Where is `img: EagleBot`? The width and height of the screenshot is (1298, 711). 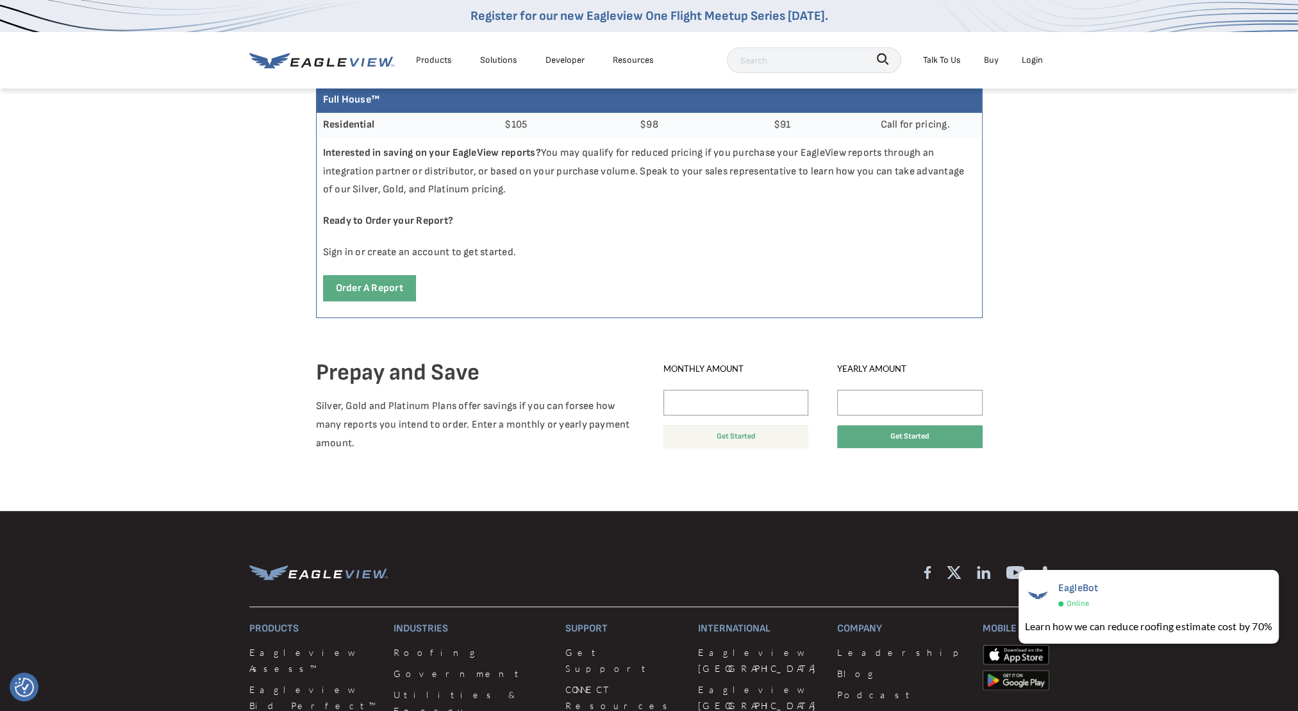 img: EagleBot is located at coordinates (1038, 595).